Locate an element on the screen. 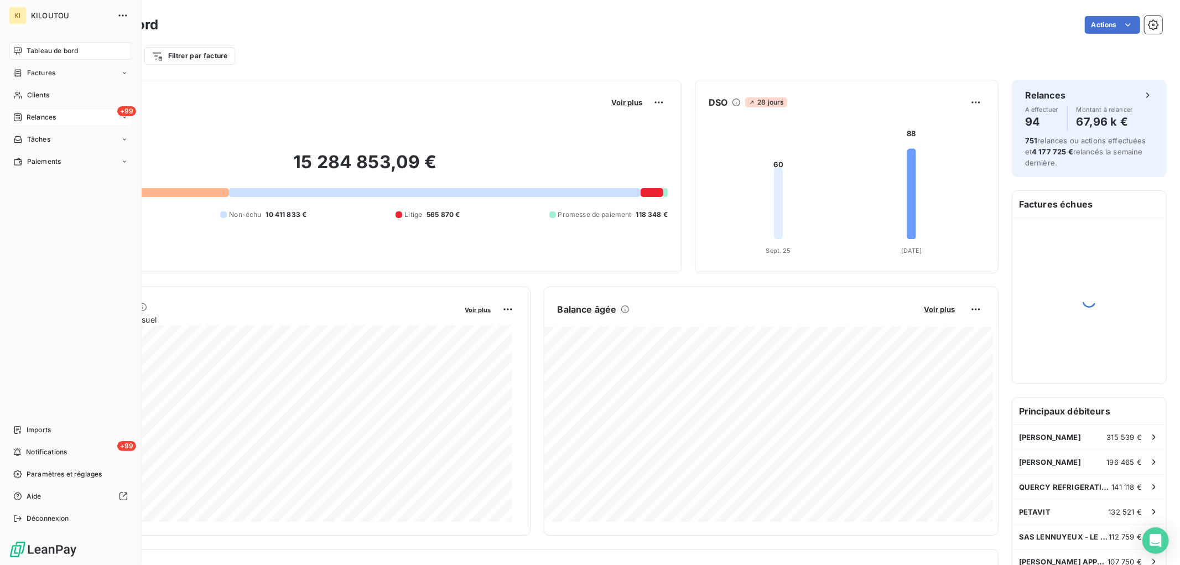  span: 112 759 € is located at coordinates (1125, 536).